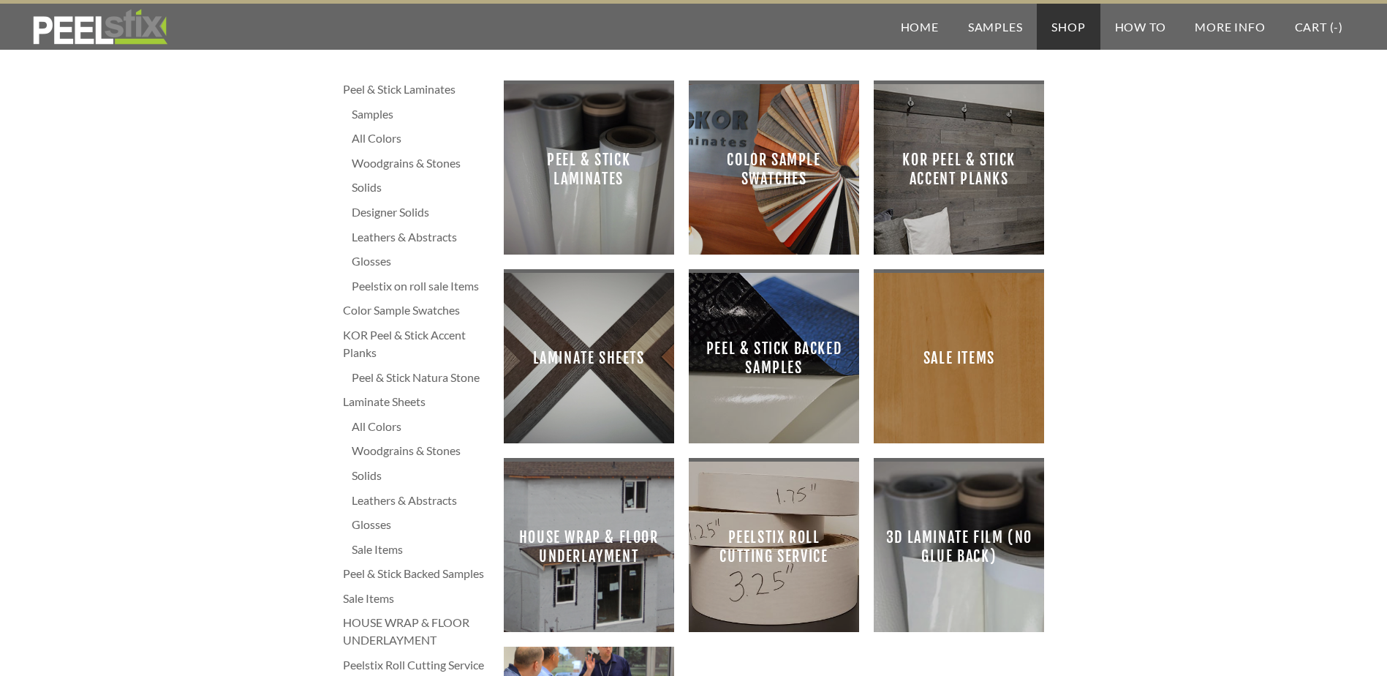  Describe the element at coordinates (420, 212) in the screenshot. I see `div: Designer Solids` at that location.